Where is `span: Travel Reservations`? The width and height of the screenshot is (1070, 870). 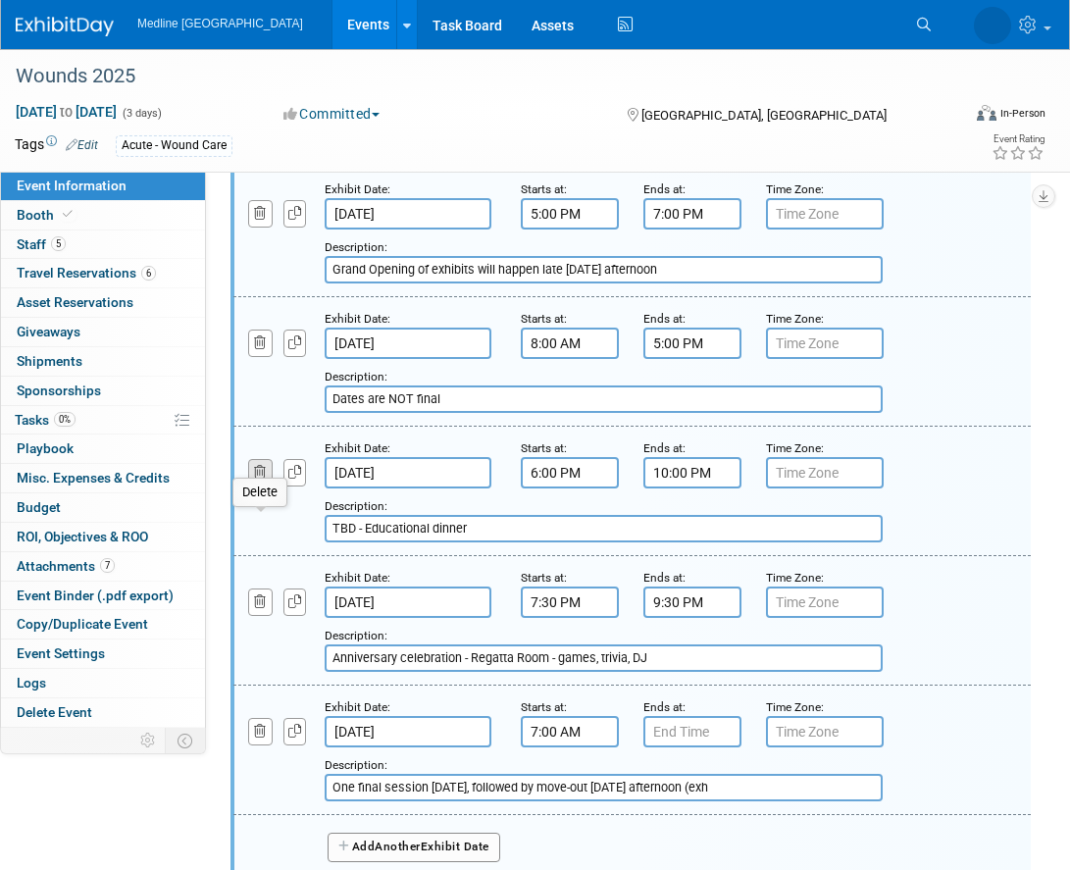 span: Travel Reservations is located at coordinates (86, 273).